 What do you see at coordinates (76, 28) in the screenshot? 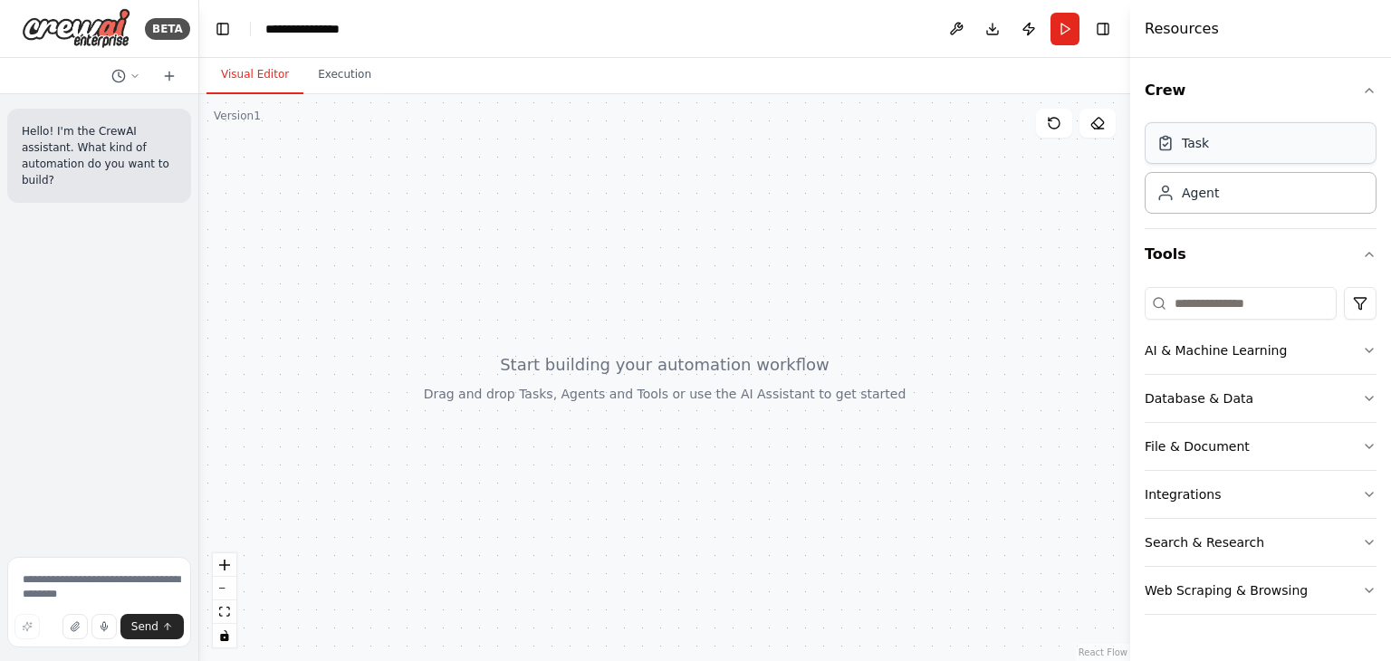
I see `img: Logo` at bounding box center [76, 28].